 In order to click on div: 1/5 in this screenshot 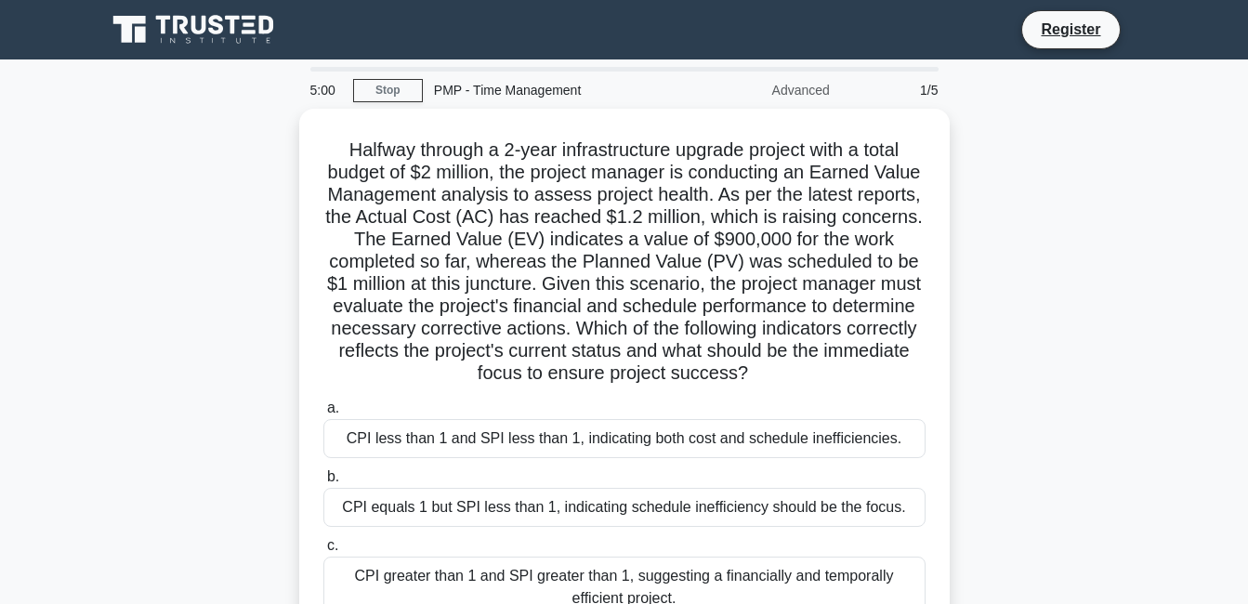, I will do `click(895, 90)`.